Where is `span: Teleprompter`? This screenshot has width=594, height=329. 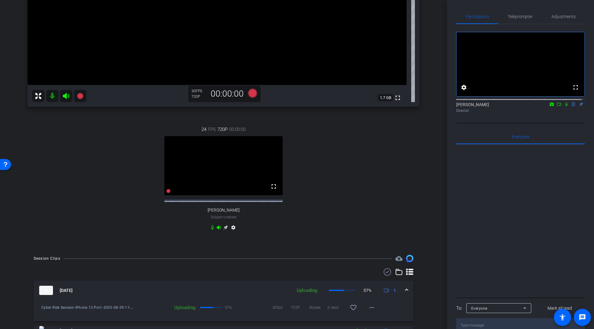 span: Teleprompter is located at coordinates (520, 17).